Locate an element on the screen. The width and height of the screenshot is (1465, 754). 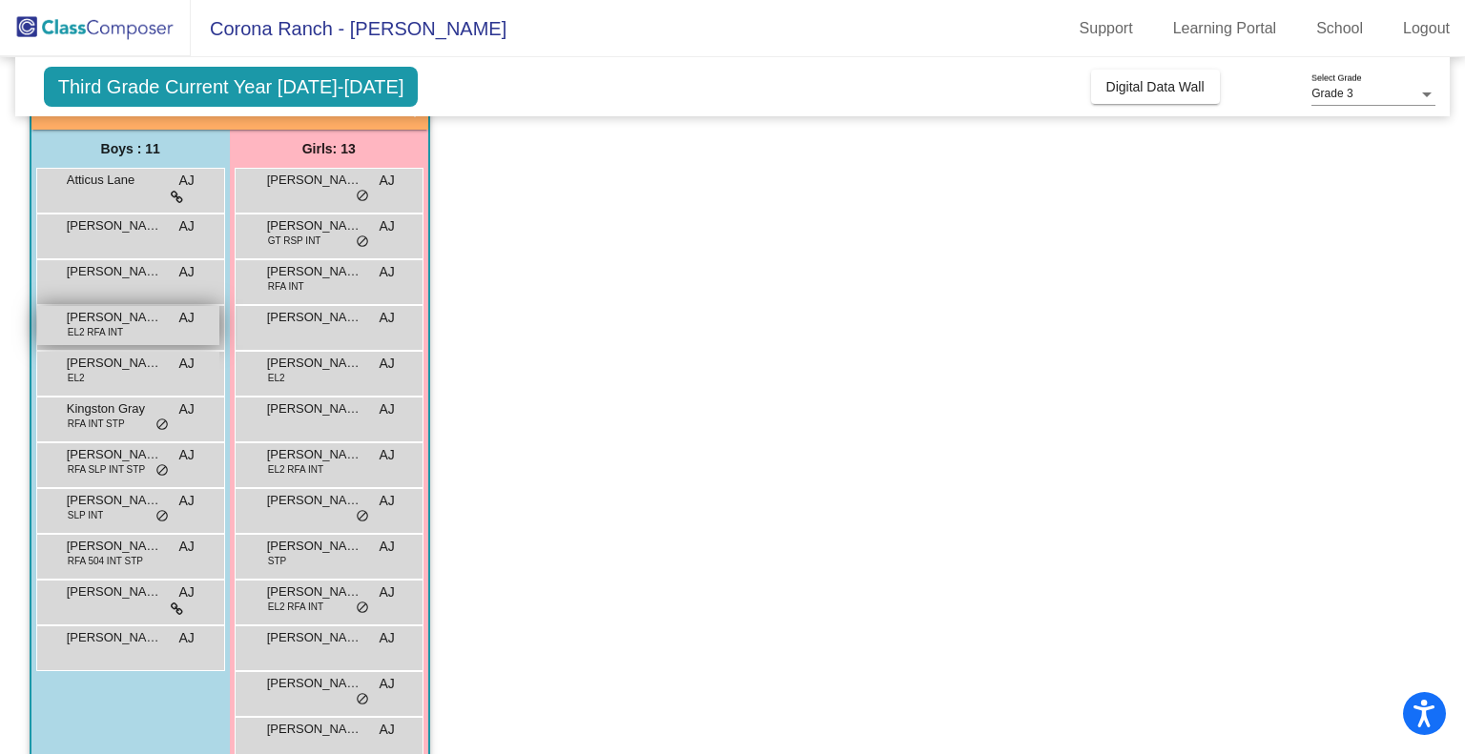
div: Boys : 11 is located at coordinates (131, 149).